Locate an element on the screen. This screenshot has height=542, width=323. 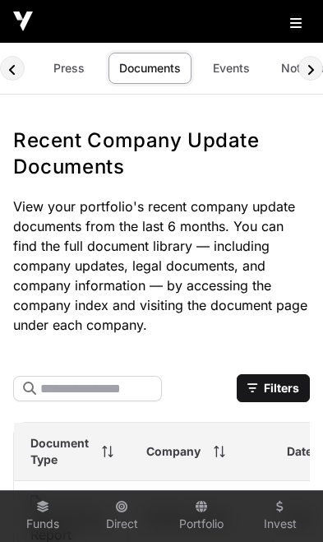
span: Date is located at coordinates (299, 452).